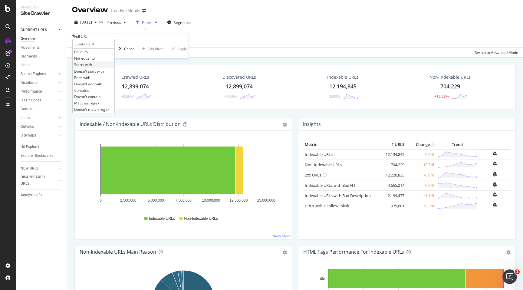  Describe the element at coordinates (92, 109) in the screenshot. I see `span: Doesn't match regex` at that location.